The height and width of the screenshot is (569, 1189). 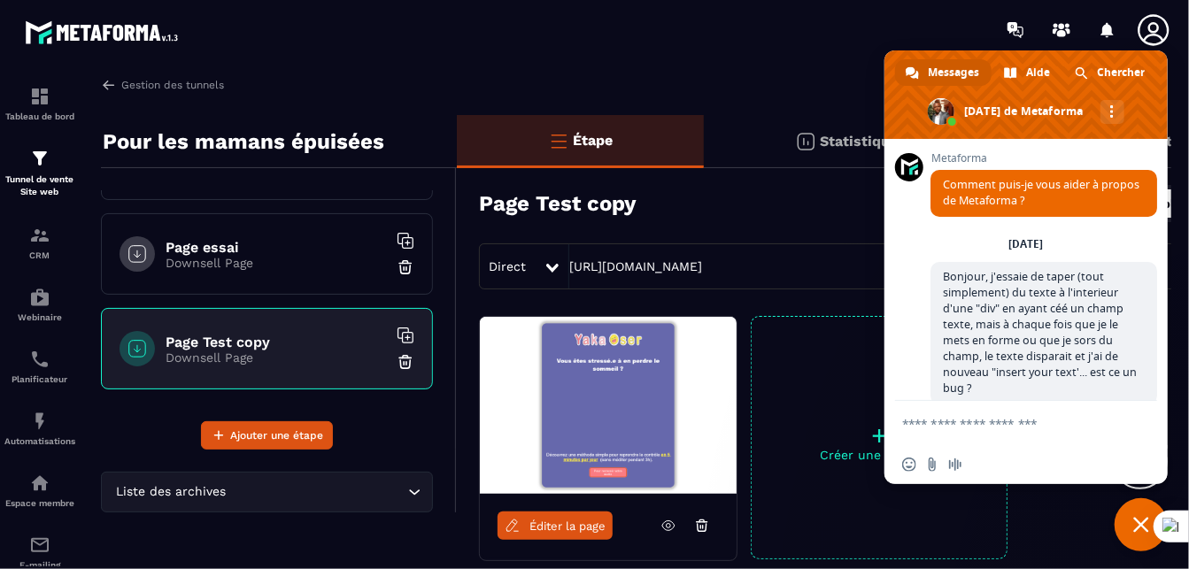 What do you see at coordinates (276, 436) in the screenshot?
I see `span: Ajouter une étape` at bounding box center [276, 436].